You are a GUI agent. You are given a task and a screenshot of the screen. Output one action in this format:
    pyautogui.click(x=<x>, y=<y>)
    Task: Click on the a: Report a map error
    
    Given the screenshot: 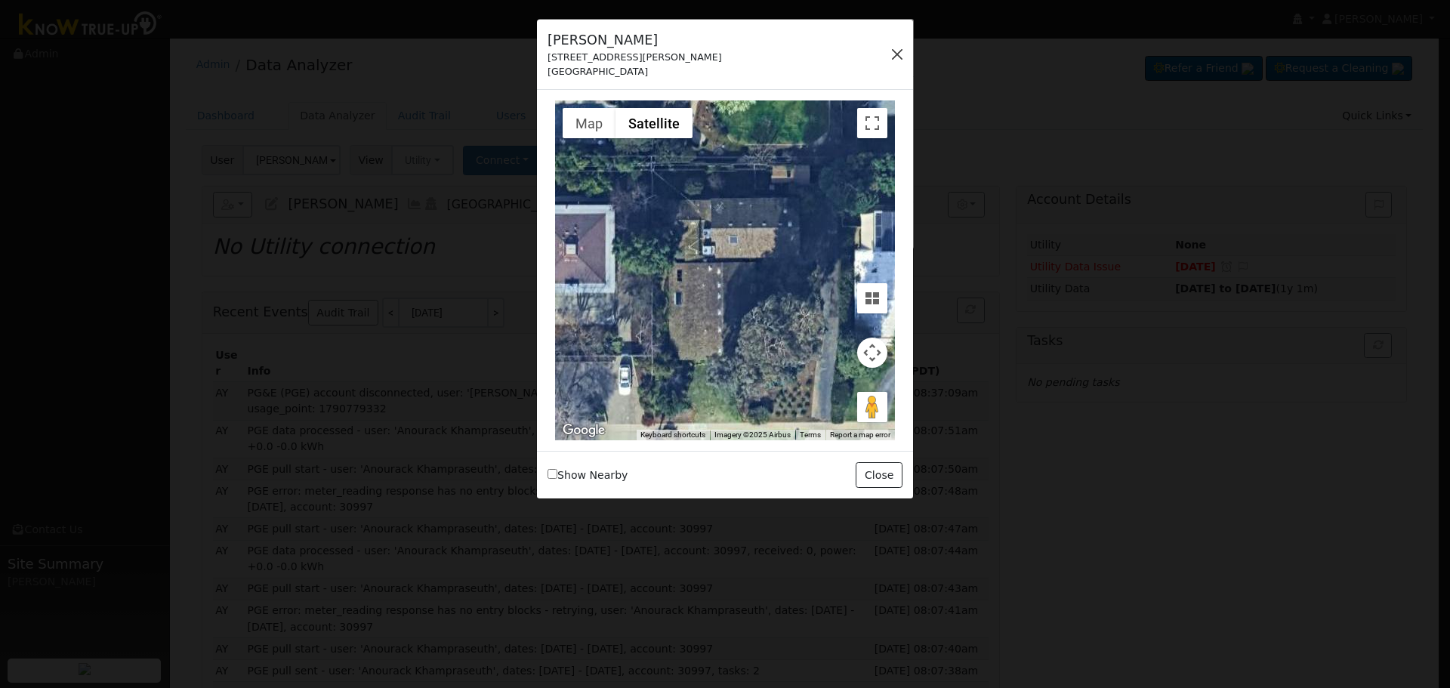 What is the action you would take?
    pyautogui.click(x=860, y=434)
    